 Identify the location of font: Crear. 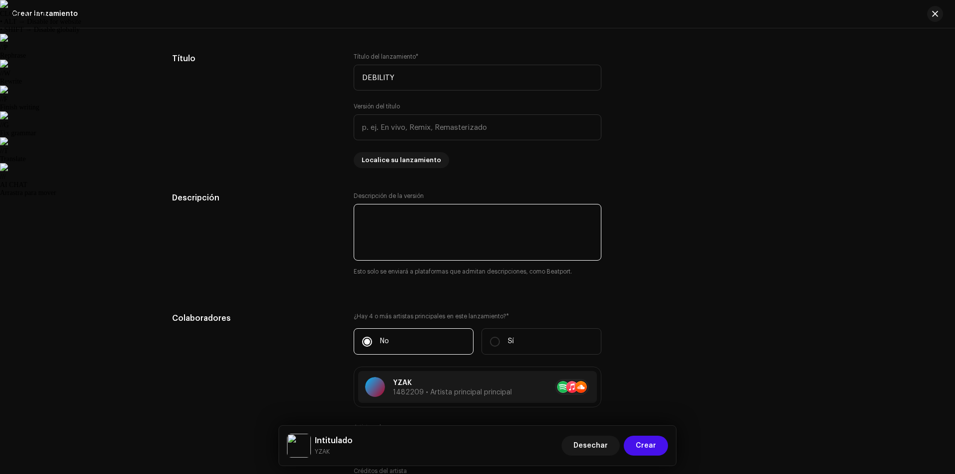
(646, 446).